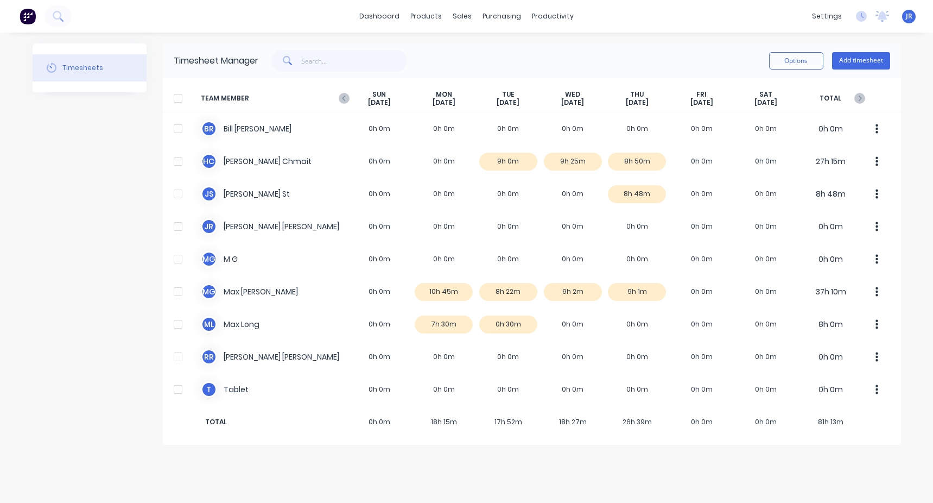 This screenshot has height=503, width=933. I want to click on span: 18h 15m, so click(444, 422).